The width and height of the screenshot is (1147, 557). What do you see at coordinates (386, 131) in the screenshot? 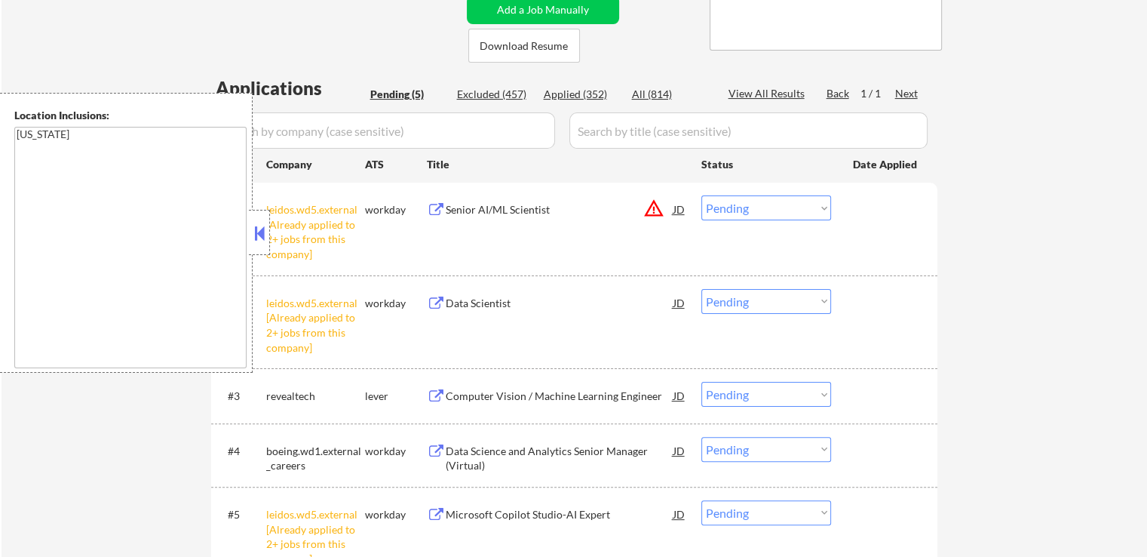
I see `input: Search by company (case sensitive)` at bounding box center [386, 131].